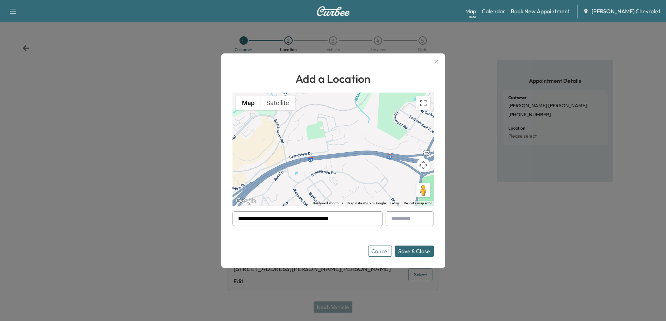  Describe the element at coordinates (414, 251) in the screenshot. I see `button: Save & Close` at that location.